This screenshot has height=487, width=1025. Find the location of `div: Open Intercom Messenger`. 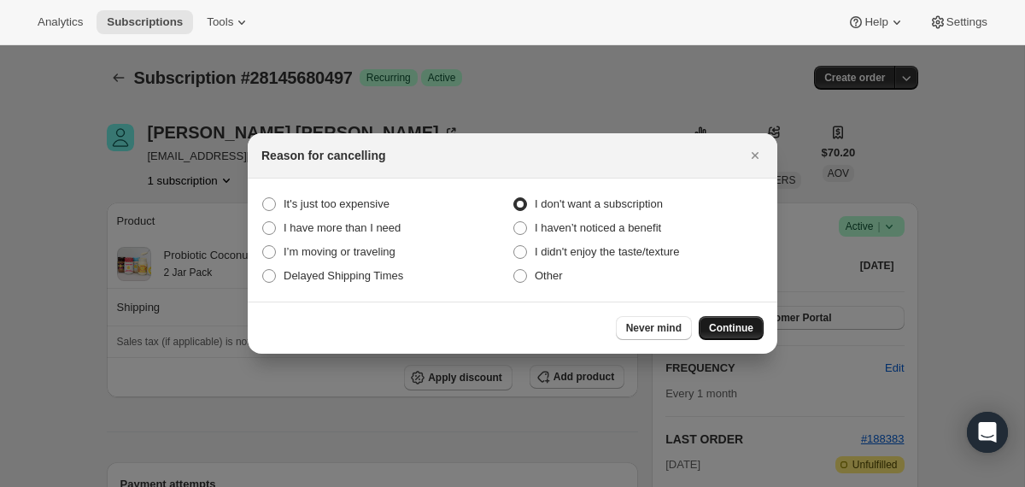

div: Open Intercom Messenger is located at coordinates (988, 432).